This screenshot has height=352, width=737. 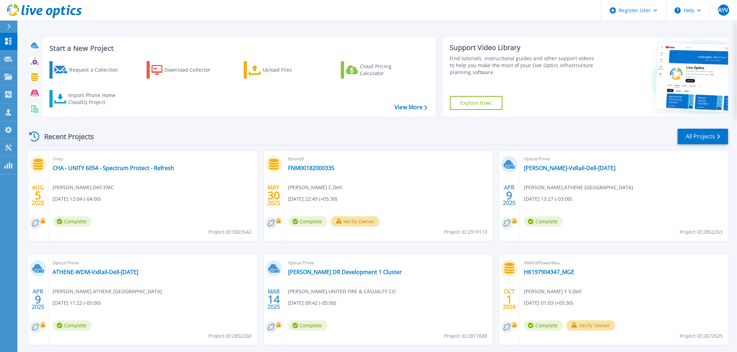 I want to click on div: Request a Collection, so click(x=97, y=70).